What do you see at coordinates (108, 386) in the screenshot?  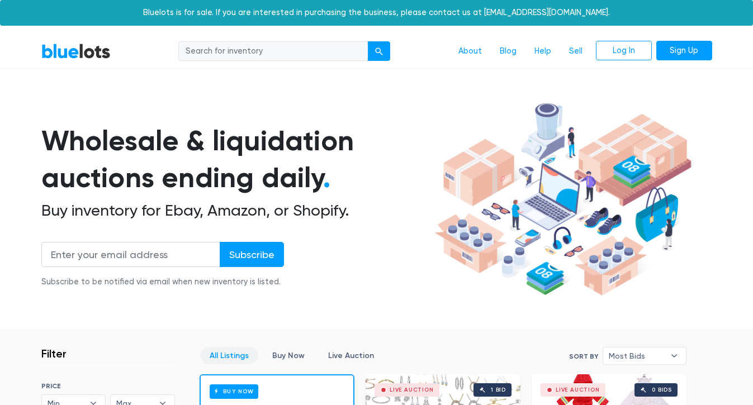 I see `h6: PRICE` at bounding box center [108, 386].